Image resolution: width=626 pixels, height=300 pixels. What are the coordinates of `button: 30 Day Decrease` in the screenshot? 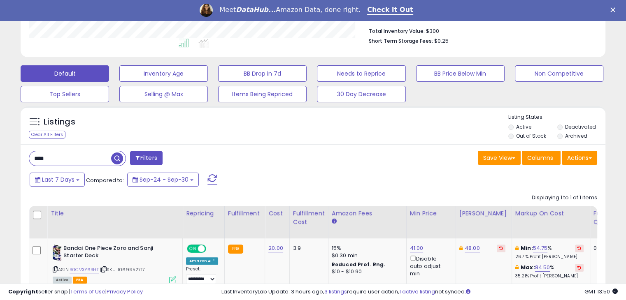 It's located at (361, 94).